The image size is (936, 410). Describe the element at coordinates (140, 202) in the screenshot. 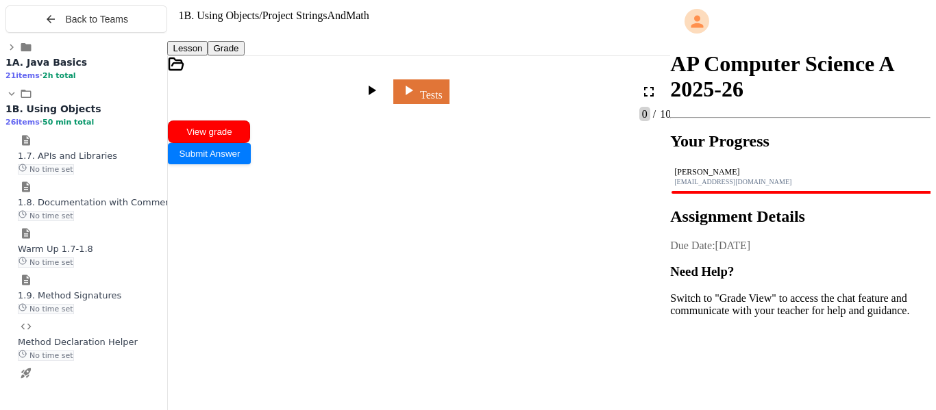

I see `span: 1.8. Documentation with Comments and Preconditions` at that location.